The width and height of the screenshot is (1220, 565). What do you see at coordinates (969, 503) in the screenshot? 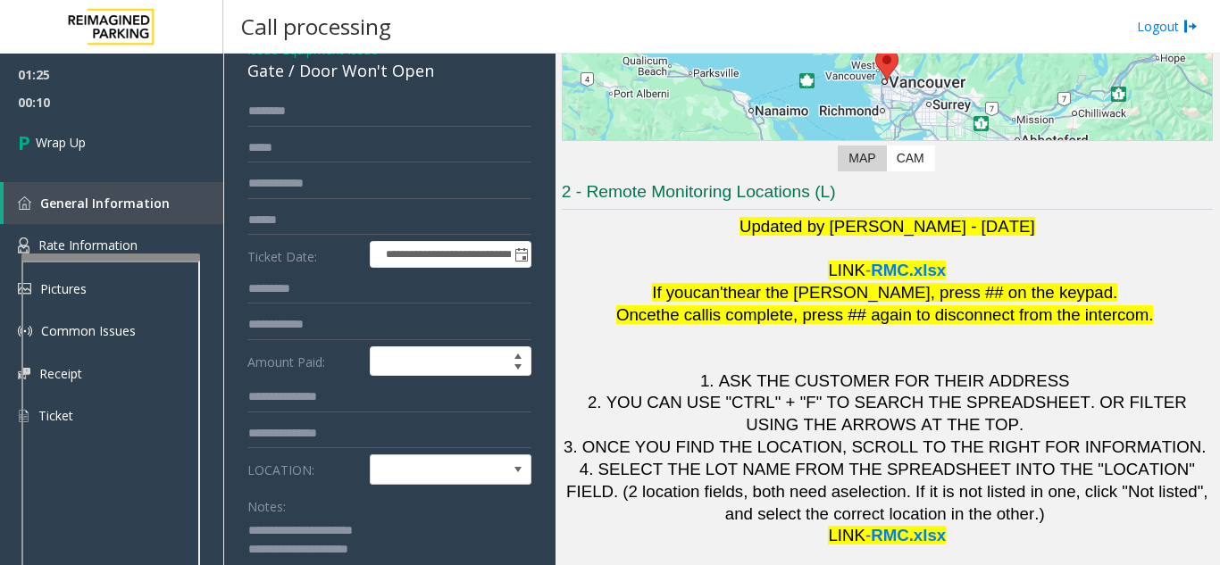
I see `span: . If it is not listed in one, click "Not listed", and select the correct location in the other.)` at bounding box center [969, 503].